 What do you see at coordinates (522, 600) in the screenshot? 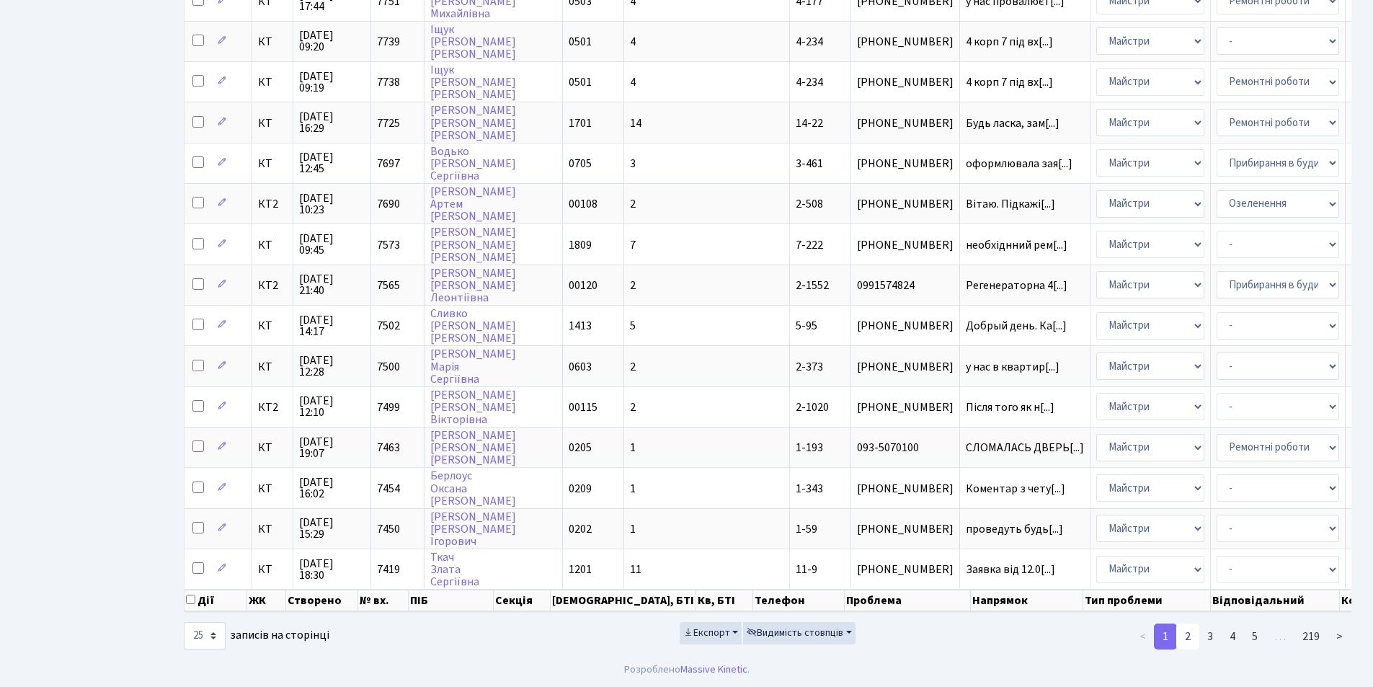
I see `th: Секція` at bounding box center [522, 600].